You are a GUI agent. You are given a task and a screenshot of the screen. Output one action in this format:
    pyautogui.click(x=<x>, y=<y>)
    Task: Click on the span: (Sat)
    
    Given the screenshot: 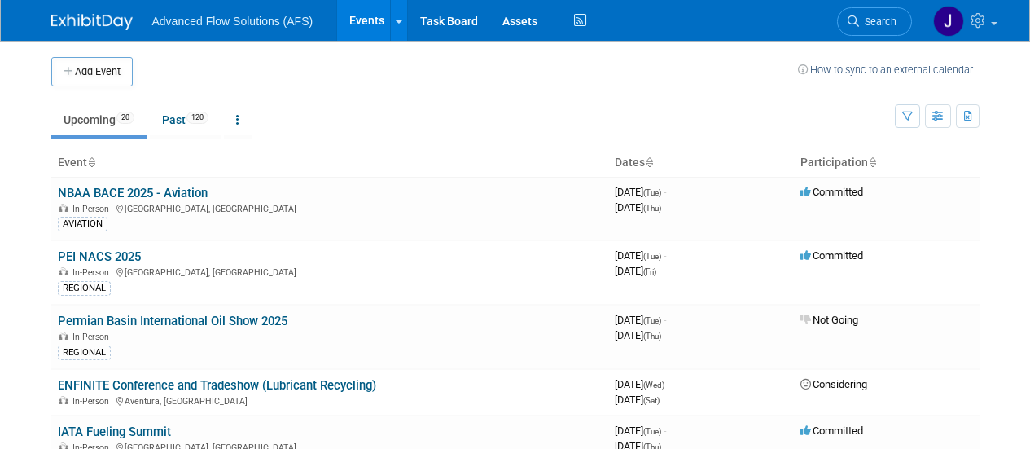 What is the action you would take?
    pyautogui.click(x=651, y=400)
    